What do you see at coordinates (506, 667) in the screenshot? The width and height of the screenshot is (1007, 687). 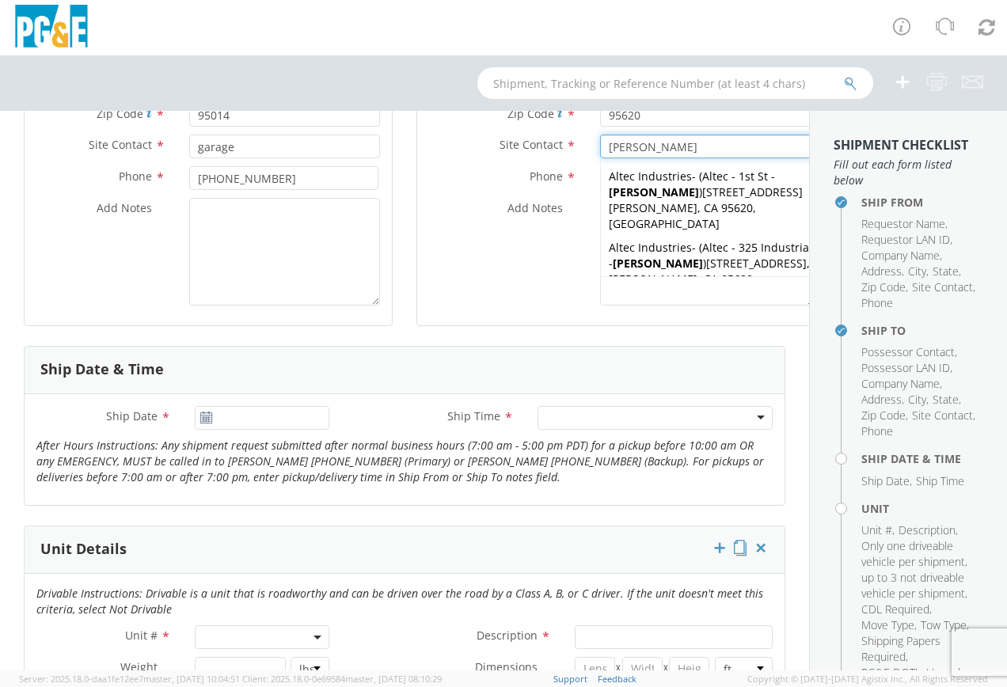 I see `span: Dimensions` at bounding box center [506, 667].